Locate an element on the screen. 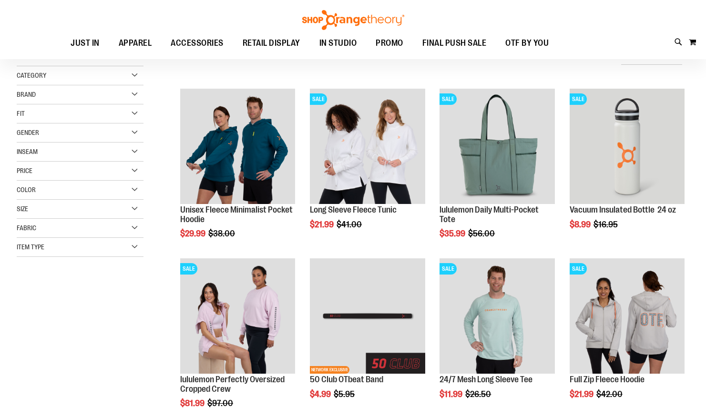  a: lululemon Daily Multi-Pocket Tote is located at coordinates (489, 215).